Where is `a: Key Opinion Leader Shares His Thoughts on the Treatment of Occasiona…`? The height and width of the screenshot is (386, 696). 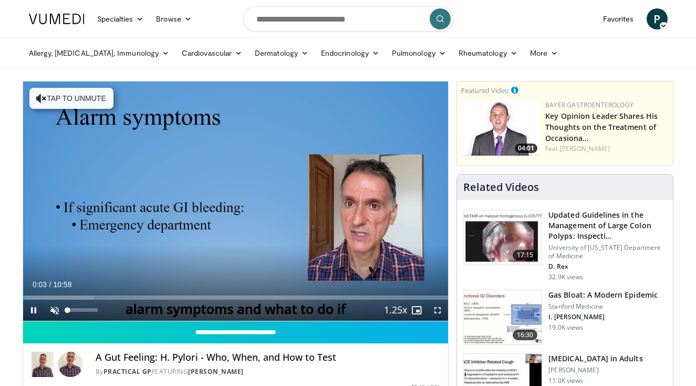
a: Key Opinion Leader Shares His Thoughts on the Treatment of Occasiona… is located at coordinates (602, 127).